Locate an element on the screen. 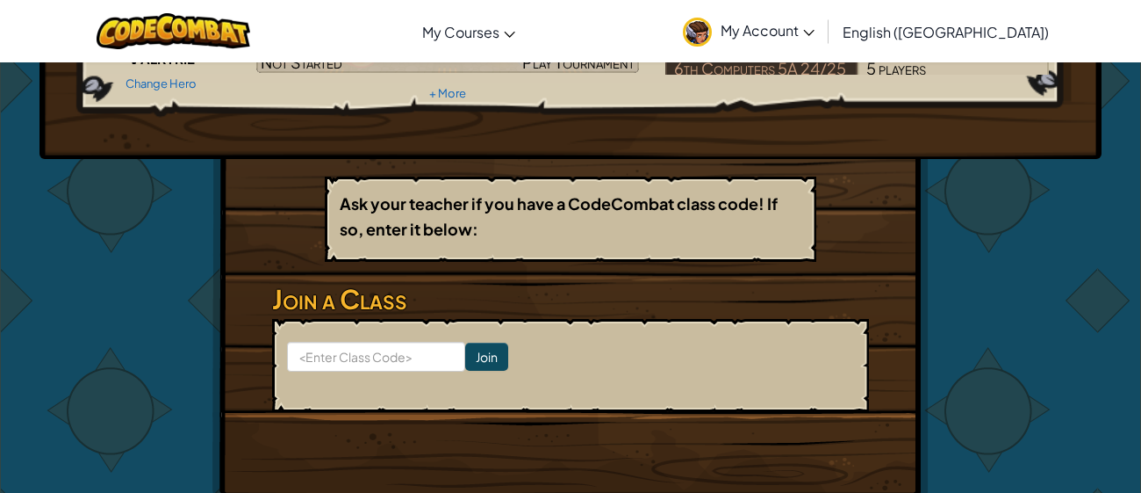 This screenshot has height=493, width=1141. span: 5 is located at coordinates (871, 68).